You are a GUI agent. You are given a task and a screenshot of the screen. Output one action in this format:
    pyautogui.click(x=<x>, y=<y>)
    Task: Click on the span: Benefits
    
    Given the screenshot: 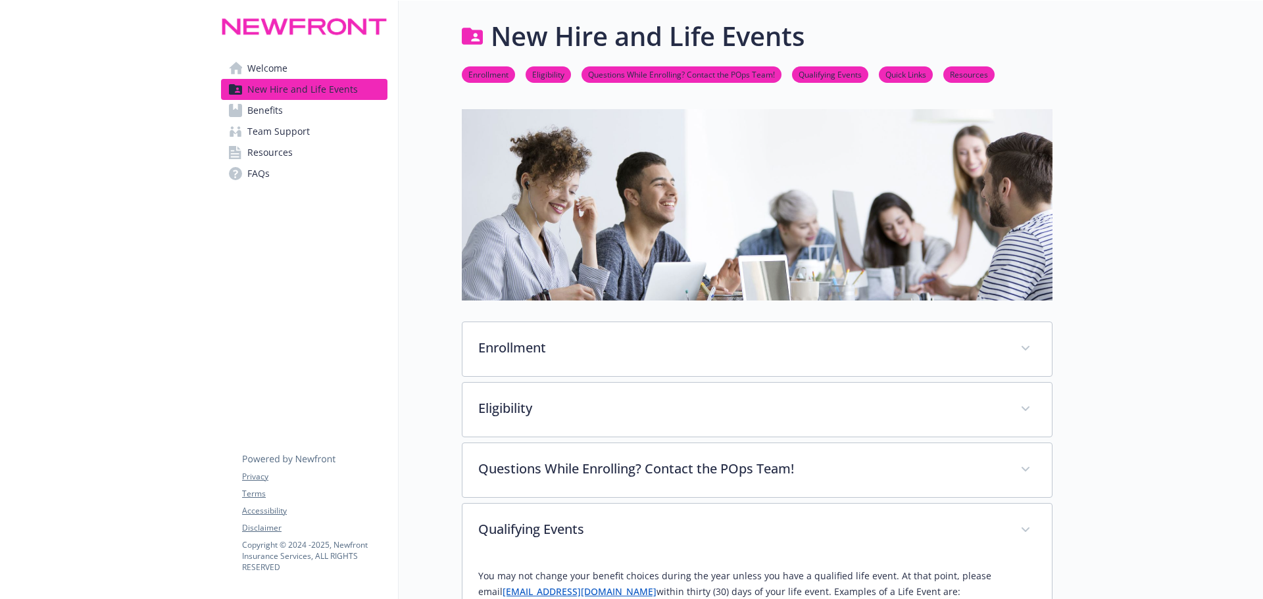 What is the action you would take?
    pyautogui.click(x=265, y=111)
    